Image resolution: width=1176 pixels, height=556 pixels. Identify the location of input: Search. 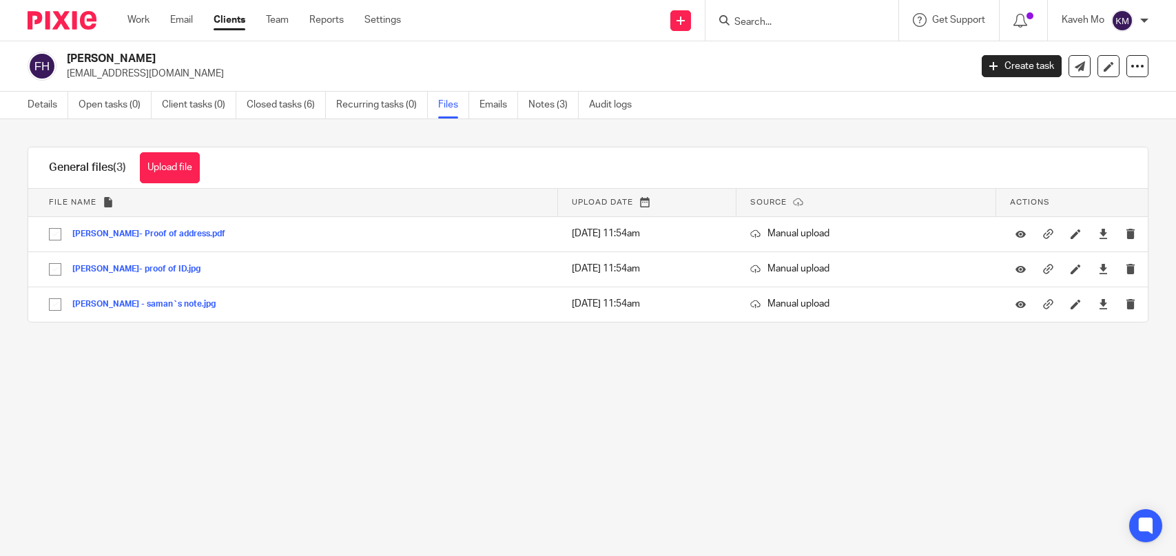
(795, 23).